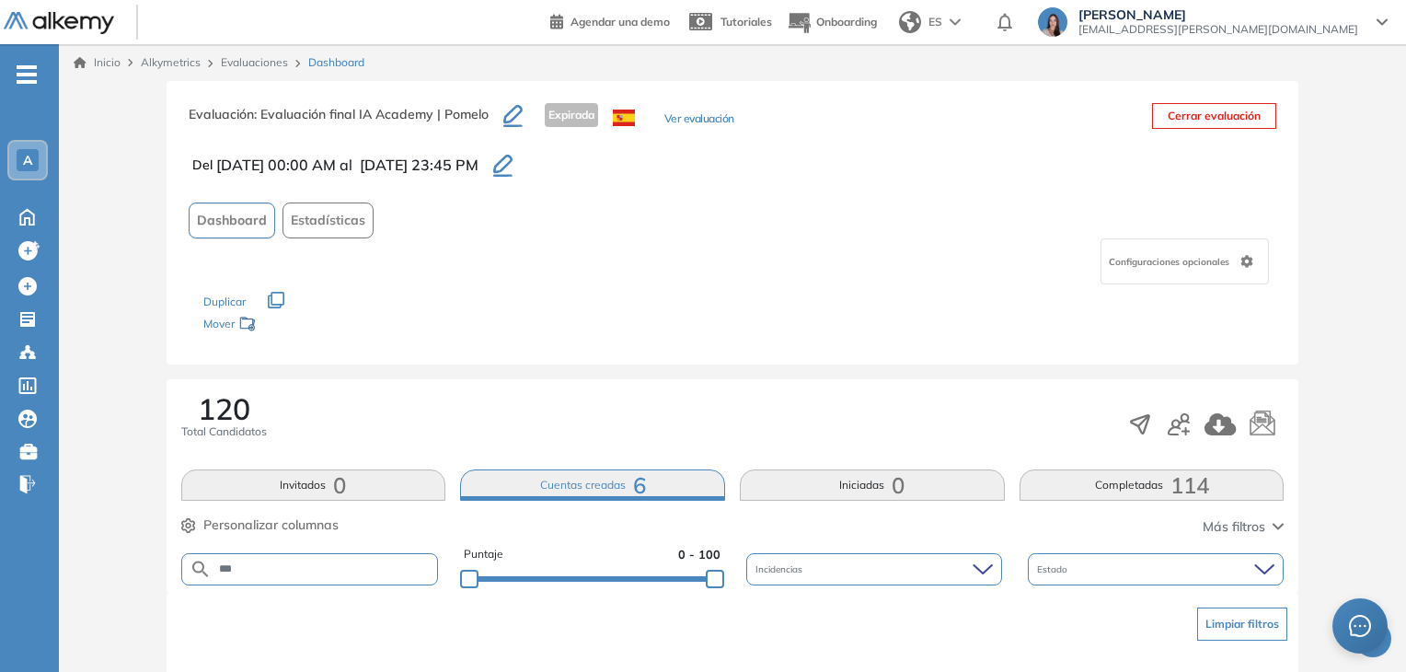 This screenshot has width=1406, height=672. I want to click on span: : Evaluación final IA Academy | Pomelo, so click(371, 114).